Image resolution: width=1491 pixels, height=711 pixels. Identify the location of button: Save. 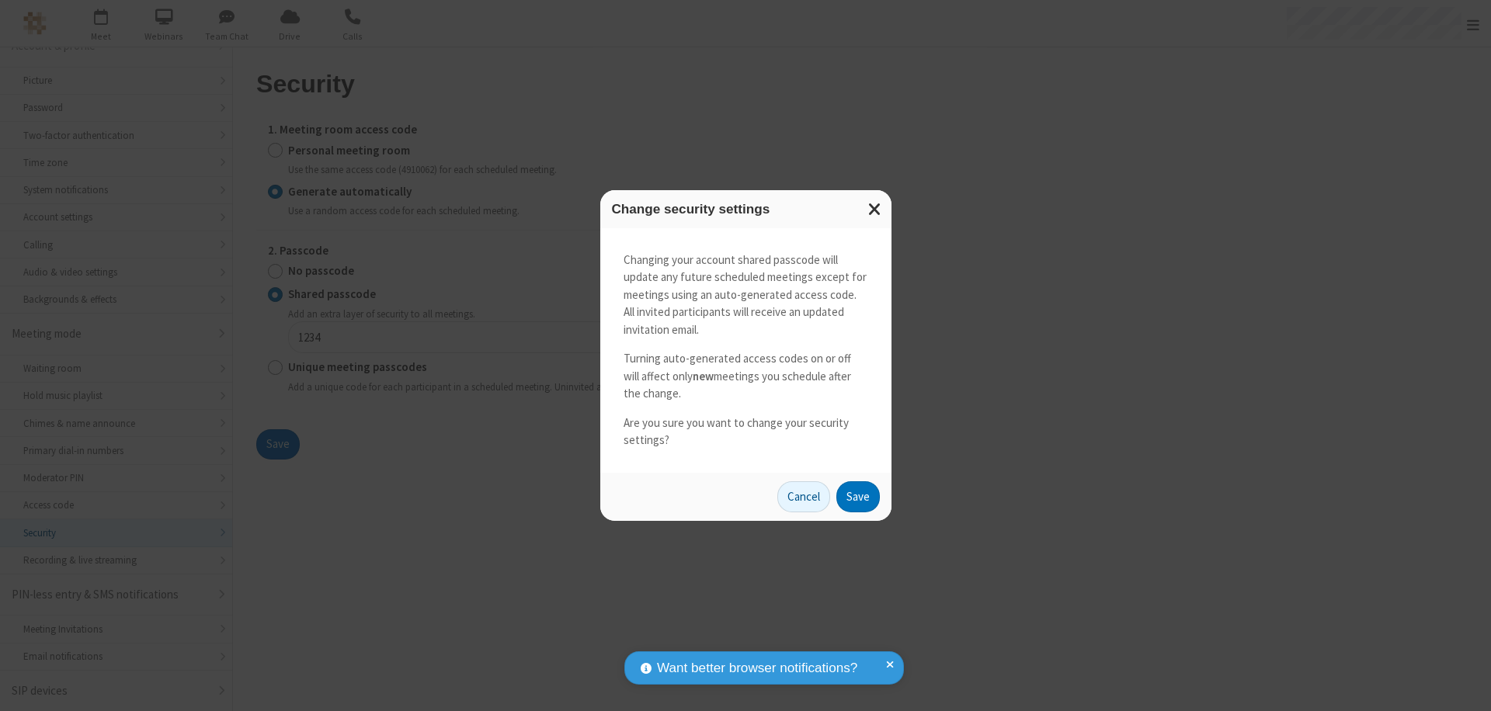
(858, 497).